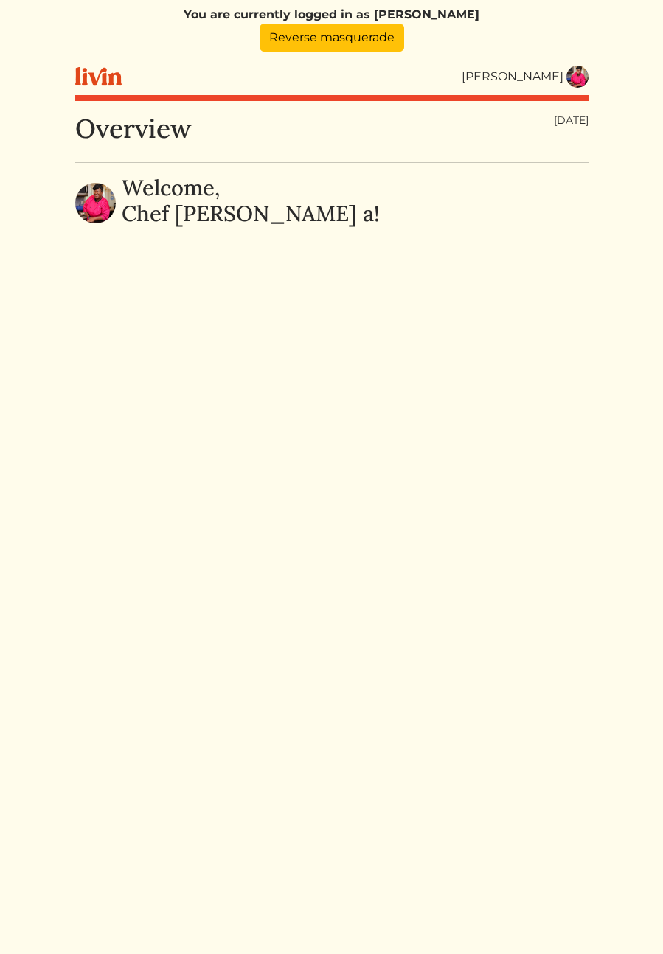 This screenshot has width=663, height=954. What do you see at coordinates (98, 76) in the screenshot?
I see `img: livin-logo-a0d97d1a881af30f6274990eb6222085a2533c92bbd1e4f22c21b4f0d0e3210c.svg` at bounding box center [98, 76].